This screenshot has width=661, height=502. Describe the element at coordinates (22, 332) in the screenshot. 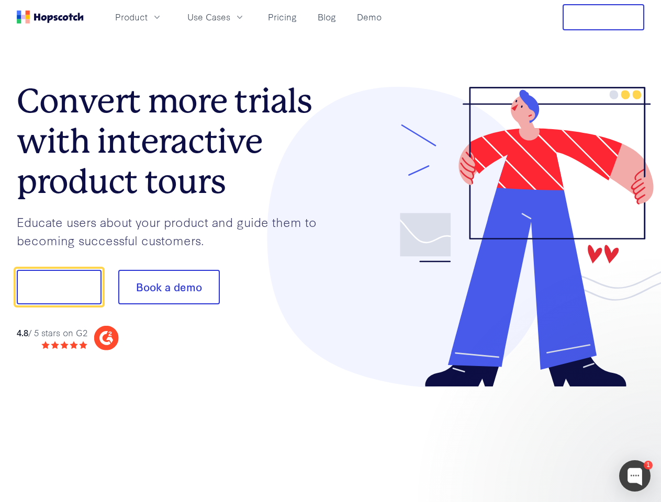

I see `strong: 4.8` at that location.